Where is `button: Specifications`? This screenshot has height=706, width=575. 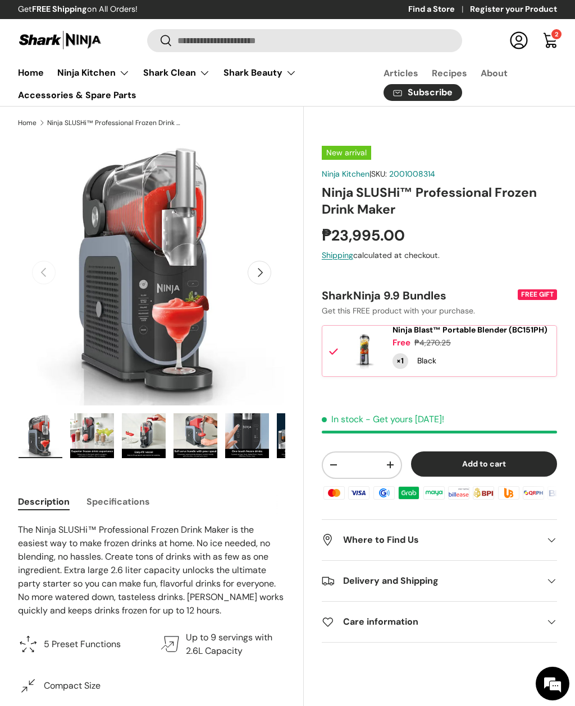
button: Specifications is located at coordinates (118, 502).